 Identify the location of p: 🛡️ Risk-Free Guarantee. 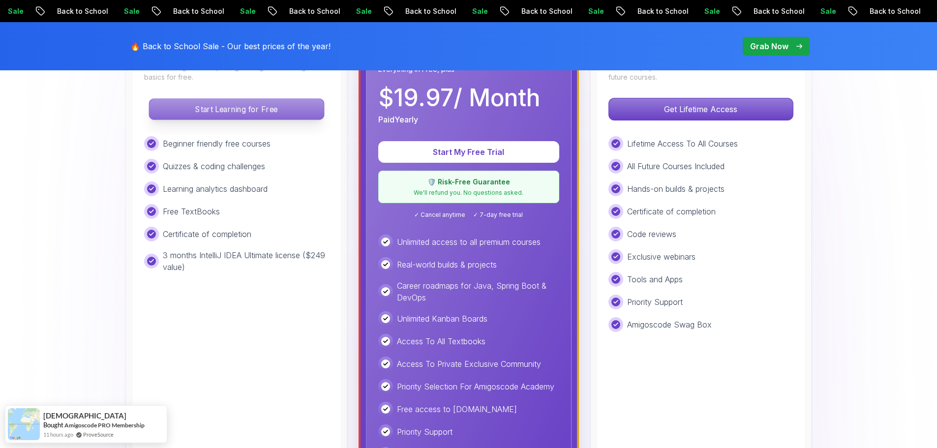
(469, 182).